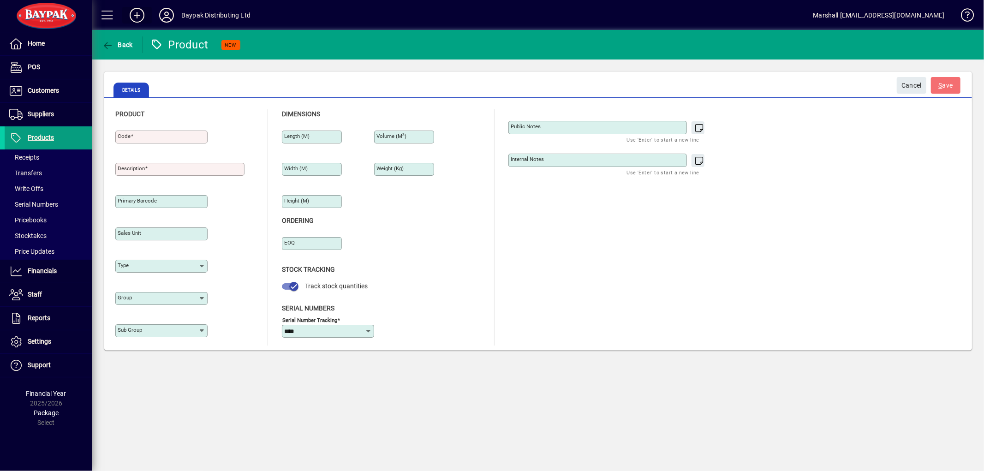 The height and width of the screenshot is (471, 984). I want to click on a: Write Offs, so click(48, 189).